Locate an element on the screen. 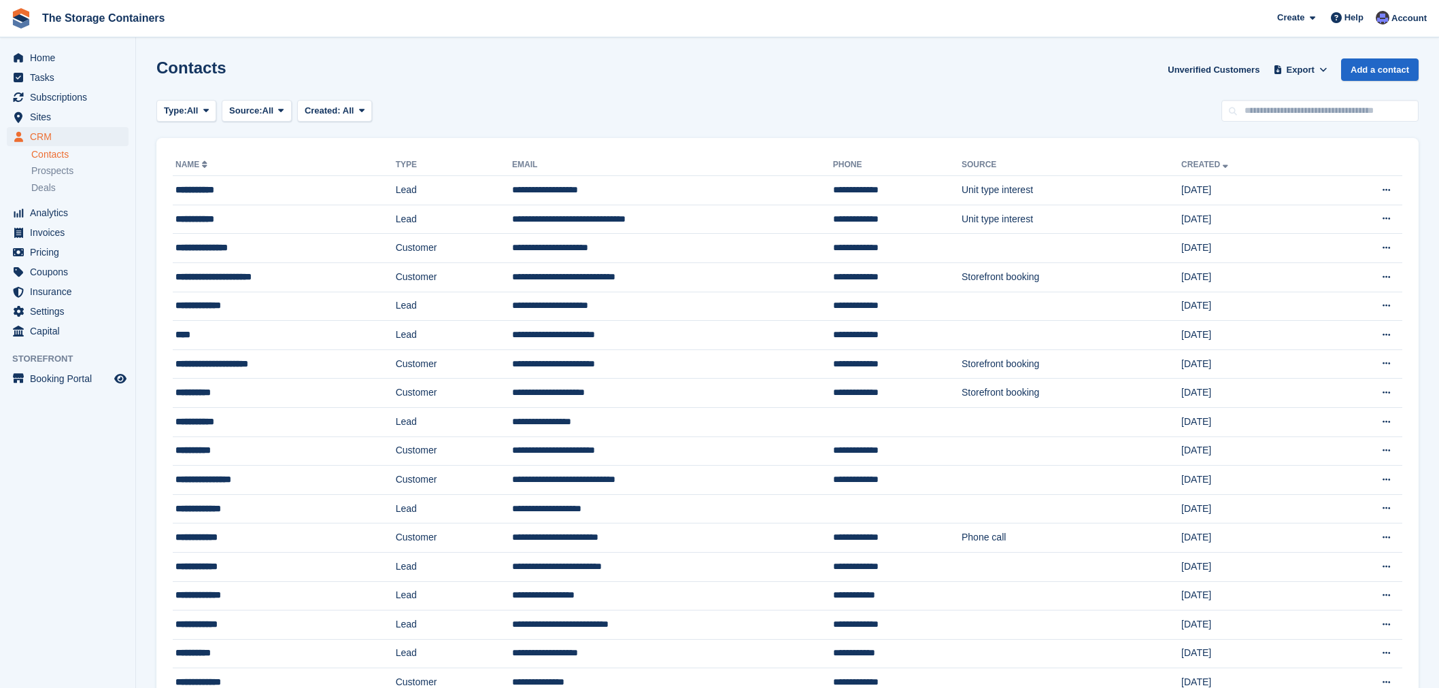 Image resolution: width=1439 pixels, height=688 pixels. th: Email is located at coordinates (672, 165).